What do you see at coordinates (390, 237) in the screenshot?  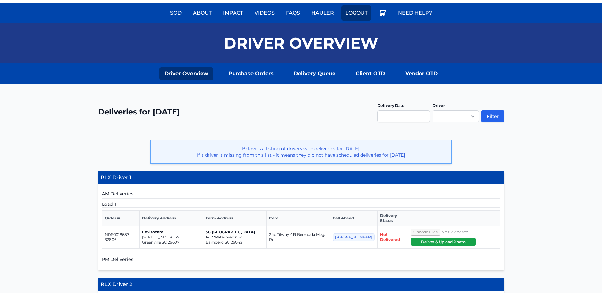 I see `span: Not Delivered` at bounding box center [390, 237].